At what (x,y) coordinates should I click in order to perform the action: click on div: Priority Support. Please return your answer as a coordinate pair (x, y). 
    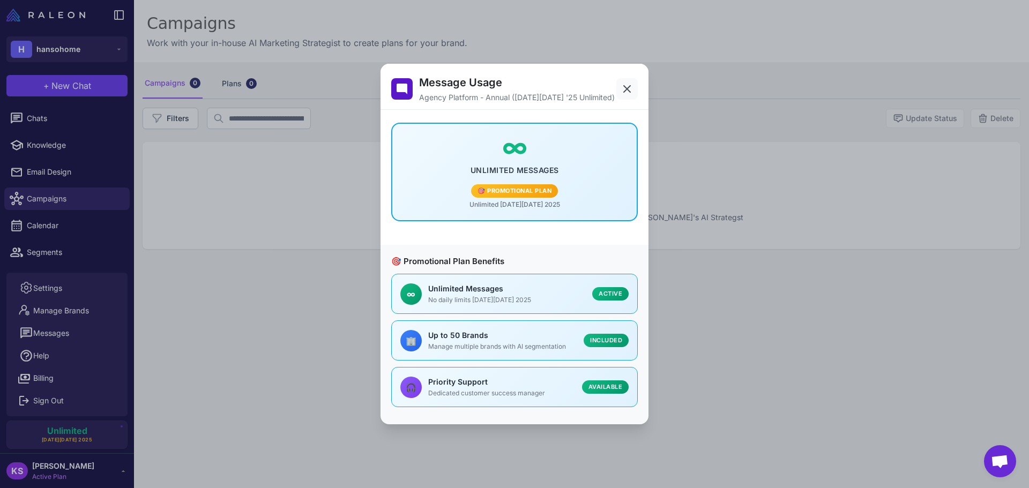
    Looking at the image, I should click on (502, 382).